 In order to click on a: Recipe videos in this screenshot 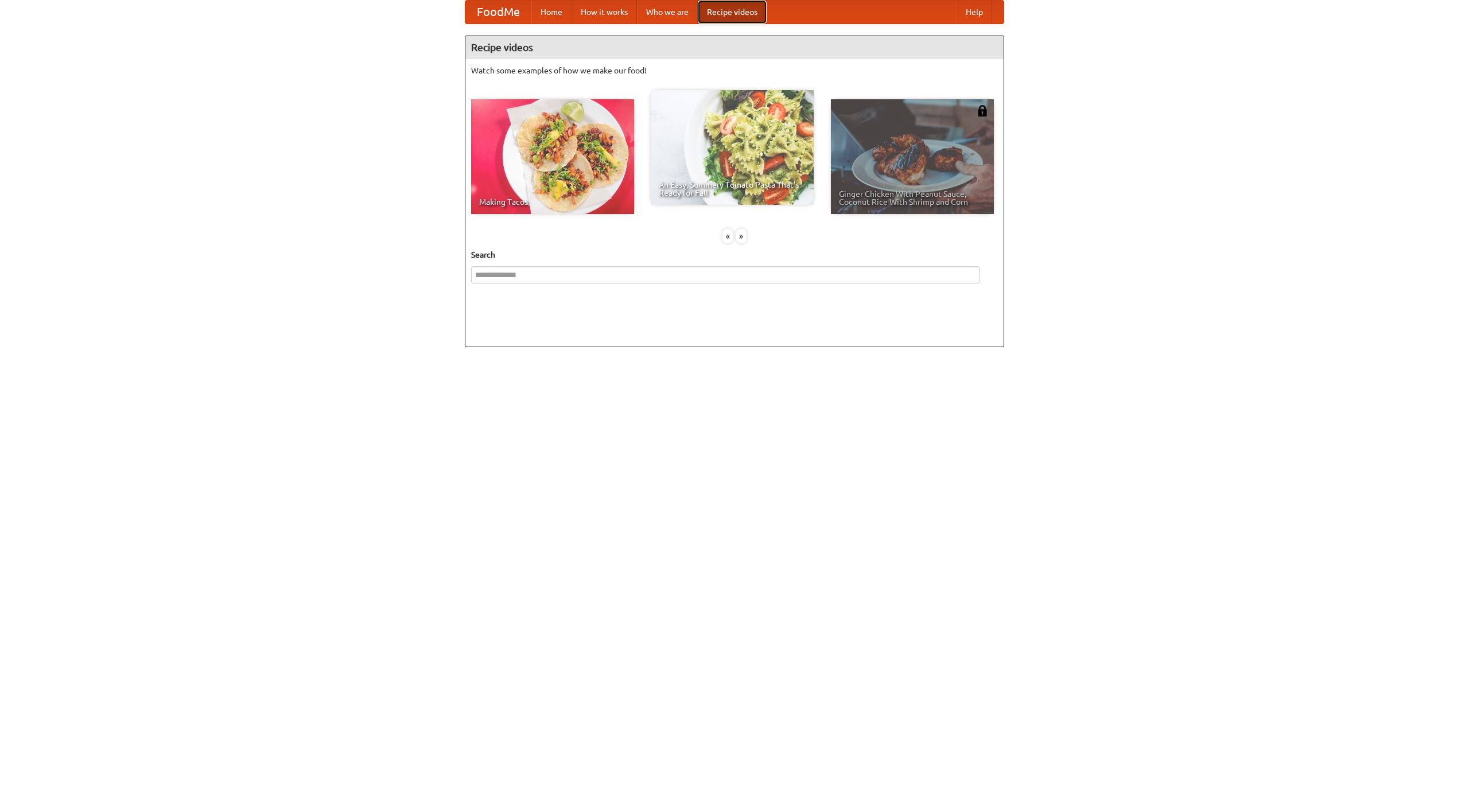, I will do `click(732, 12)`.